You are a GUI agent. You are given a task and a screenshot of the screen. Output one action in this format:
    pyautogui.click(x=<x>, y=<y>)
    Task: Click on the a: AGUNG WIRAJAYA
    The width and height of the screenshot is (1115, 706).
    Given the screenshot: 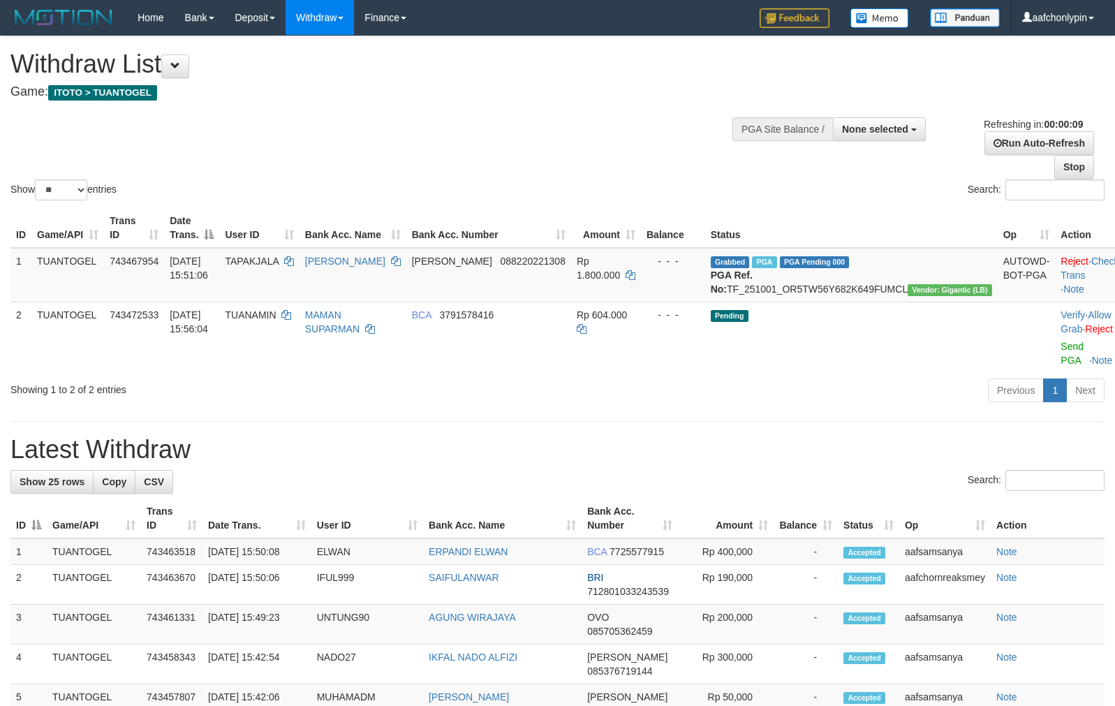 What is the action you would take?
    pyautogui.click(x=472, y=617)
    